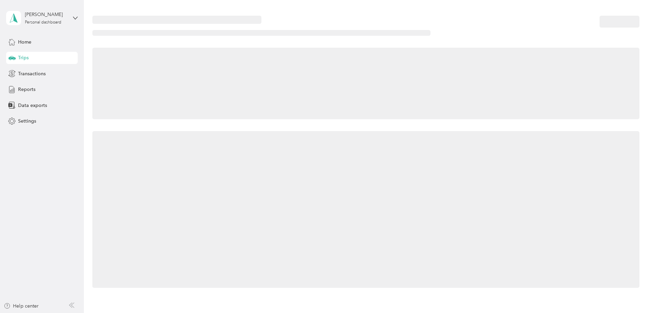 The width and height of the screenshot is (651, 313). What do you see at coordinates (32, 105) in the screenshot?
I see `span: Data exports` at bounding box center [32, 105].